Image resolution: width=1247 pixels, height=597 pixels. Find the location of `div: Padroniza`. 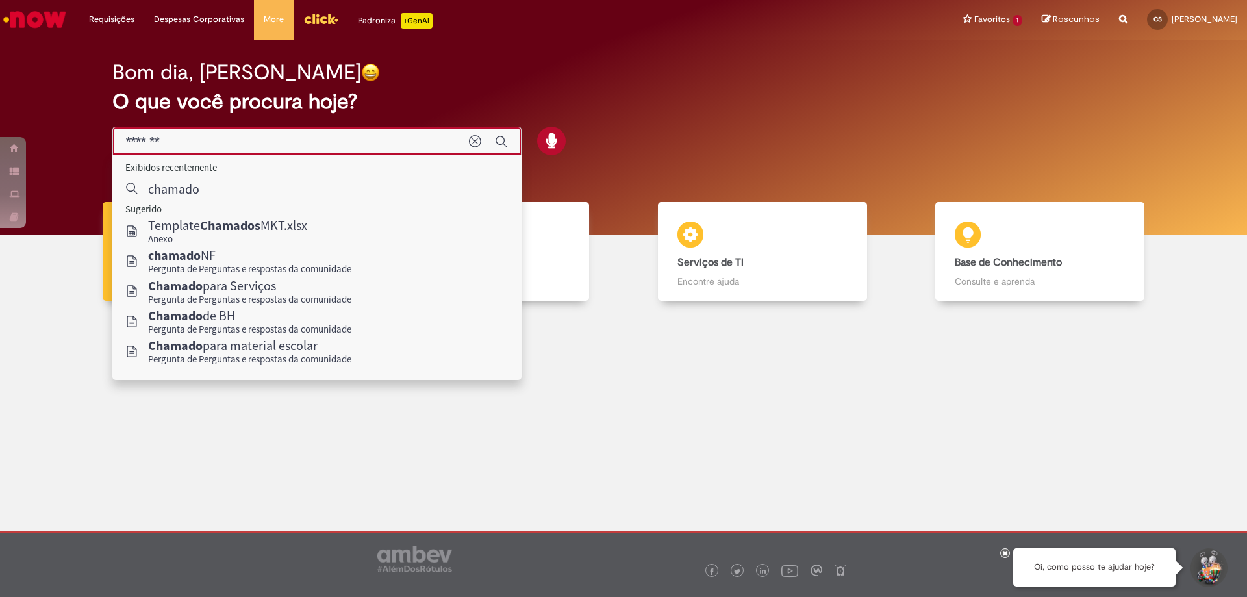

div: Padroniza is located at coordinates (395, 21).